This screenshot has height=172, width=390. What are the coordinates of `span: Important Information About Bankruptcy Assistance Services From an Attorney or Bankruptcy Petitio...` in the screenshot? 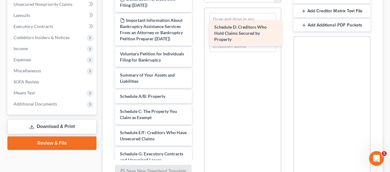 It's located at (151, 29).